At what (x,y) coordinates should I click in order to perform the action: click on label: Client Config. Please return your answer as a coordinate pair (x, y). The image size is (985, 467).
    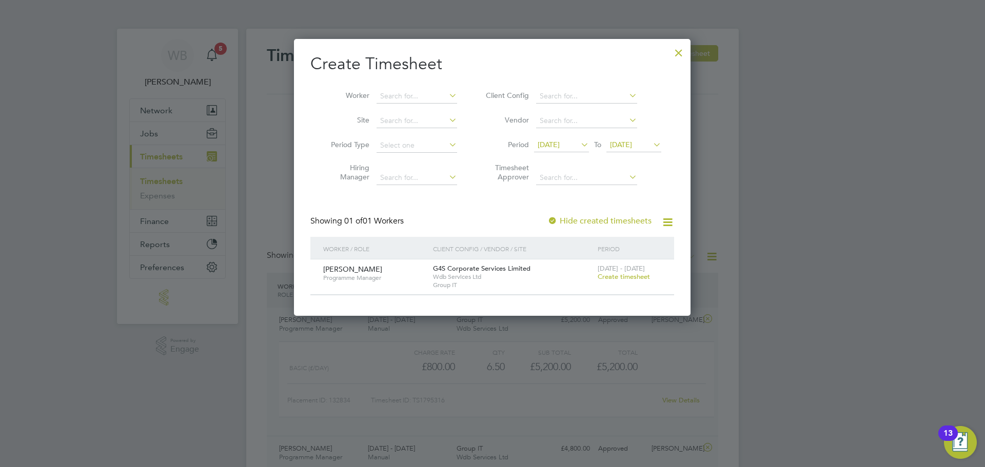
    Looking at the image, I should click on (506, 95).